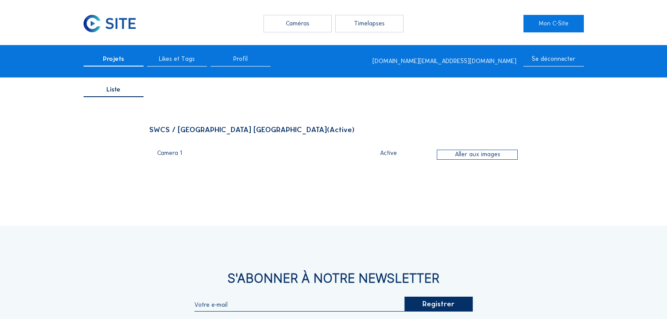 The width and height of the screenshot is (667, 319). Describe the element at coordinates (477, 155) in the screenshot. I see `div: Aller aux images` at that location.